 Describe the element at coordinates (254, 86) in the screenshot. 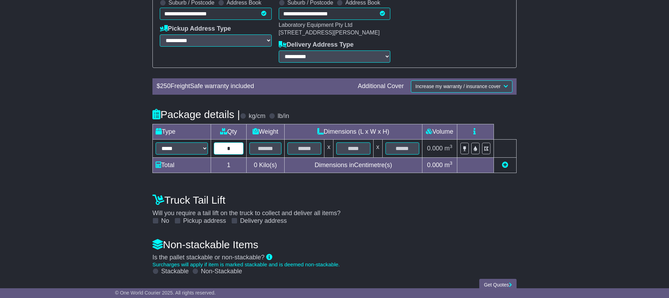

I see `div: $ FreightSafe warranty included` at that location.